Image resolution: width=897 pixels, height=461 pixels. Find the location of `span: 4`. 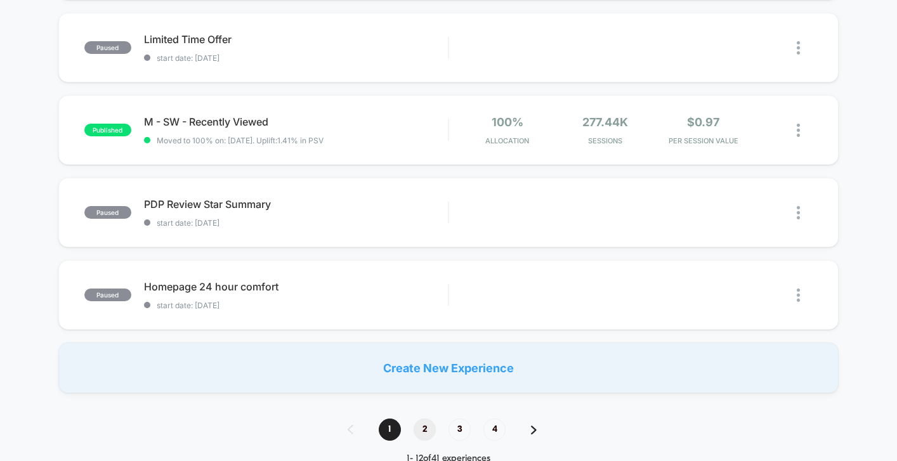

span: 4 is located at coordinates (494, 430).